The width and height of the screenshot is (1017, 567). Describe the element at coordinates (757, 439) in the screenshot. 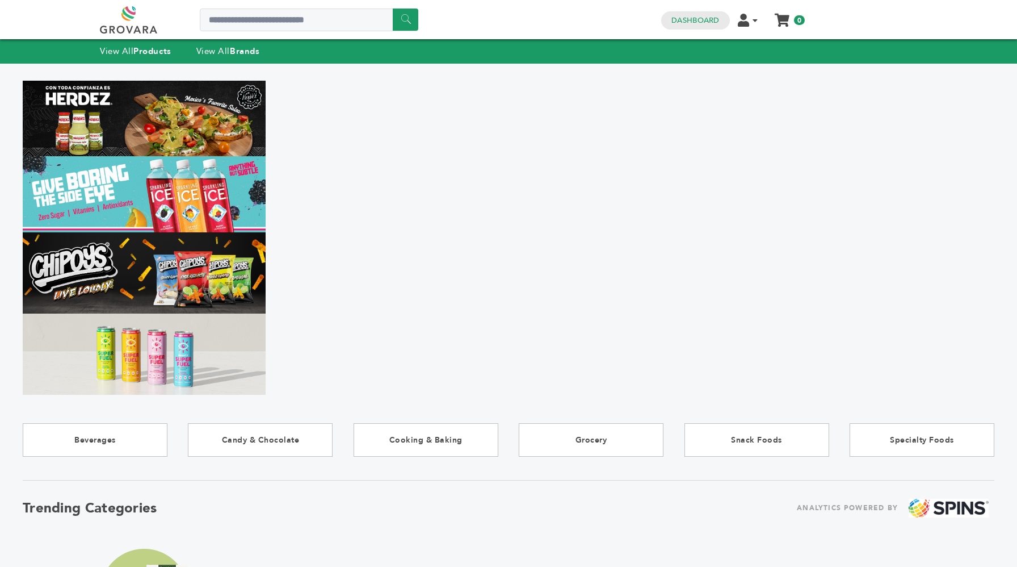

I see `a: Snack Foods` at that location.